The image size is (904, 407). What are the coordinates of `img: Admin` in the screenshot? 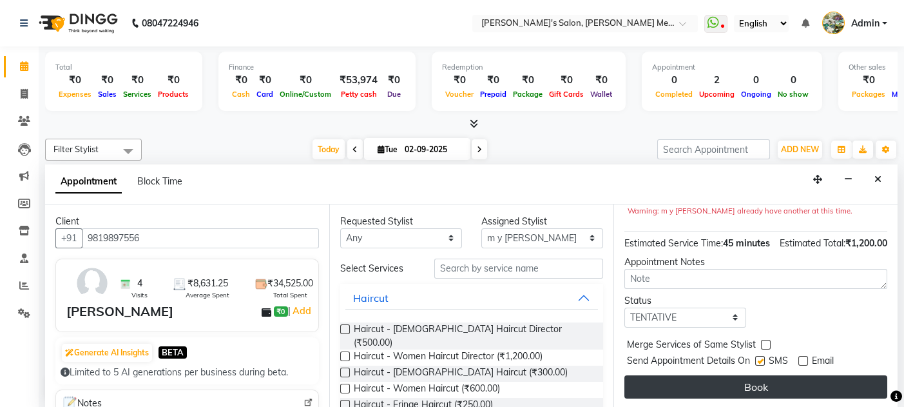 It's located at (833, 23).